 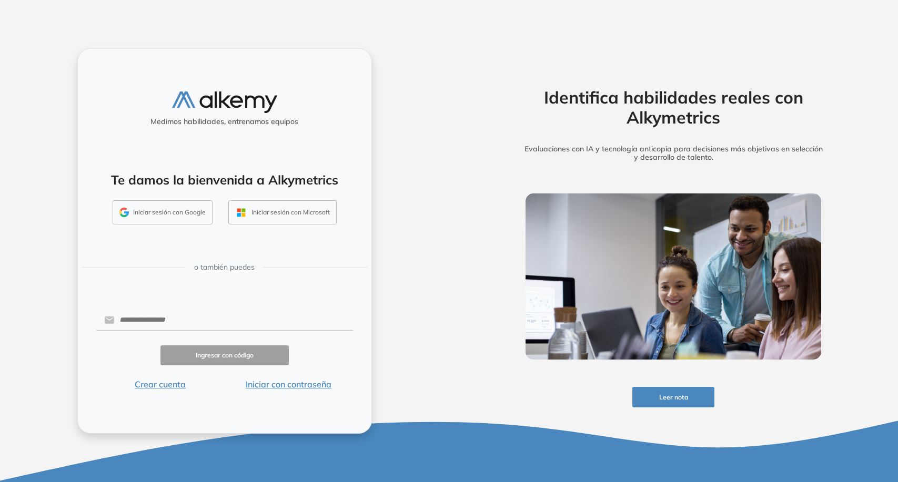 I want to click on button: Iniciar sesión con Google, so click(x=163, y=213).